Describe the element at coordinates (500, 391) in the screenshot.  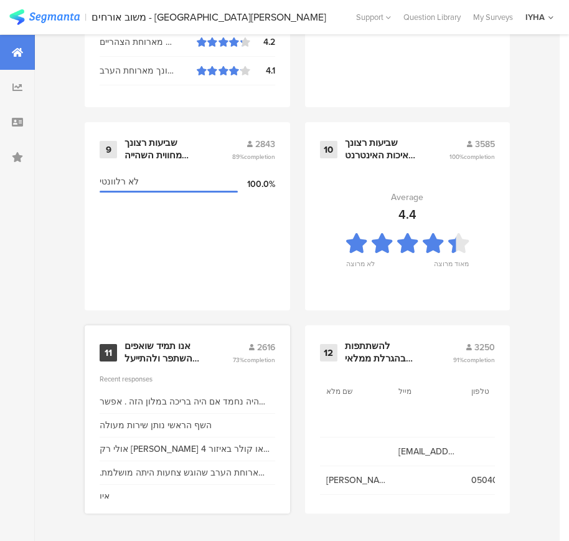
I see `section: טלפון` at that location.